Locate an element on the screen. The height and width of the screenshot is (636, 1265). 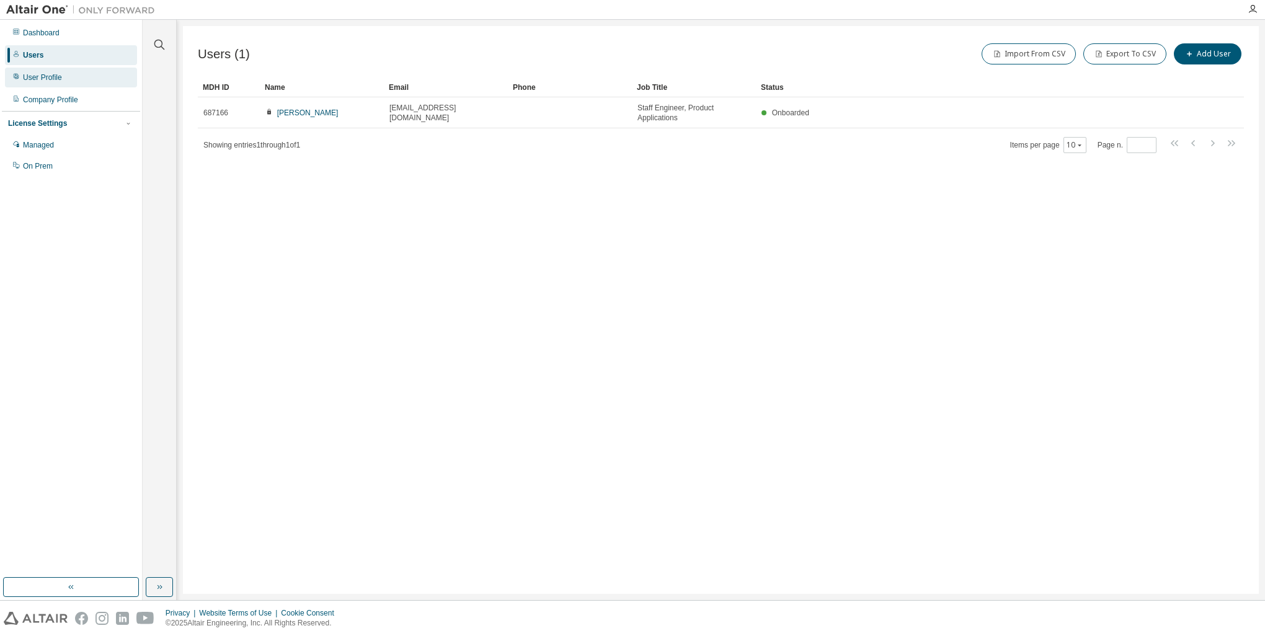
button: Export To CSV is located at coordinates (1125, 54).